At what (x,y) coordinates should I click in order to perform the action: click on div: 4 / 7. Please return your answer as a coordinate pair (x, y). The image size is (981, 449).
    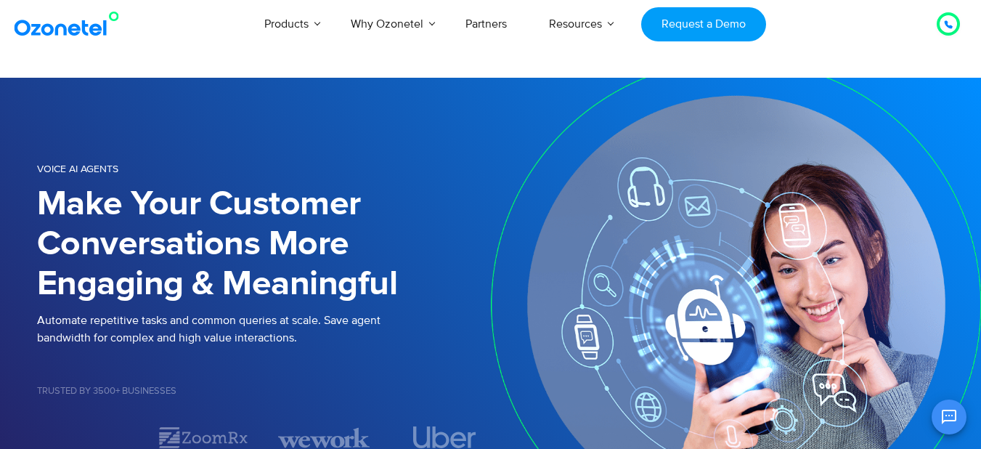
    Looking at the image, I should click on (444, 437).